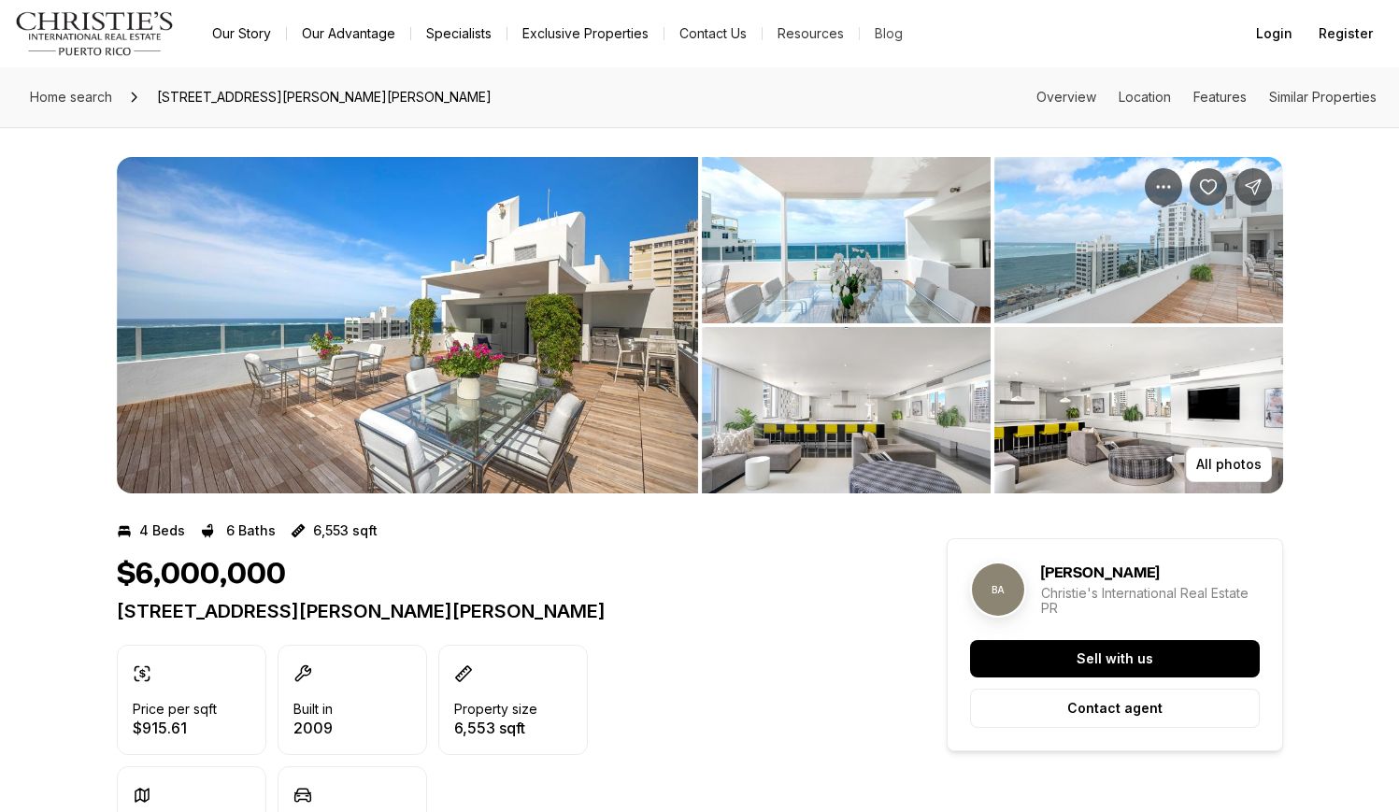 The image size is (1399, 812). I want to click on img: logo, so click(94, 34).